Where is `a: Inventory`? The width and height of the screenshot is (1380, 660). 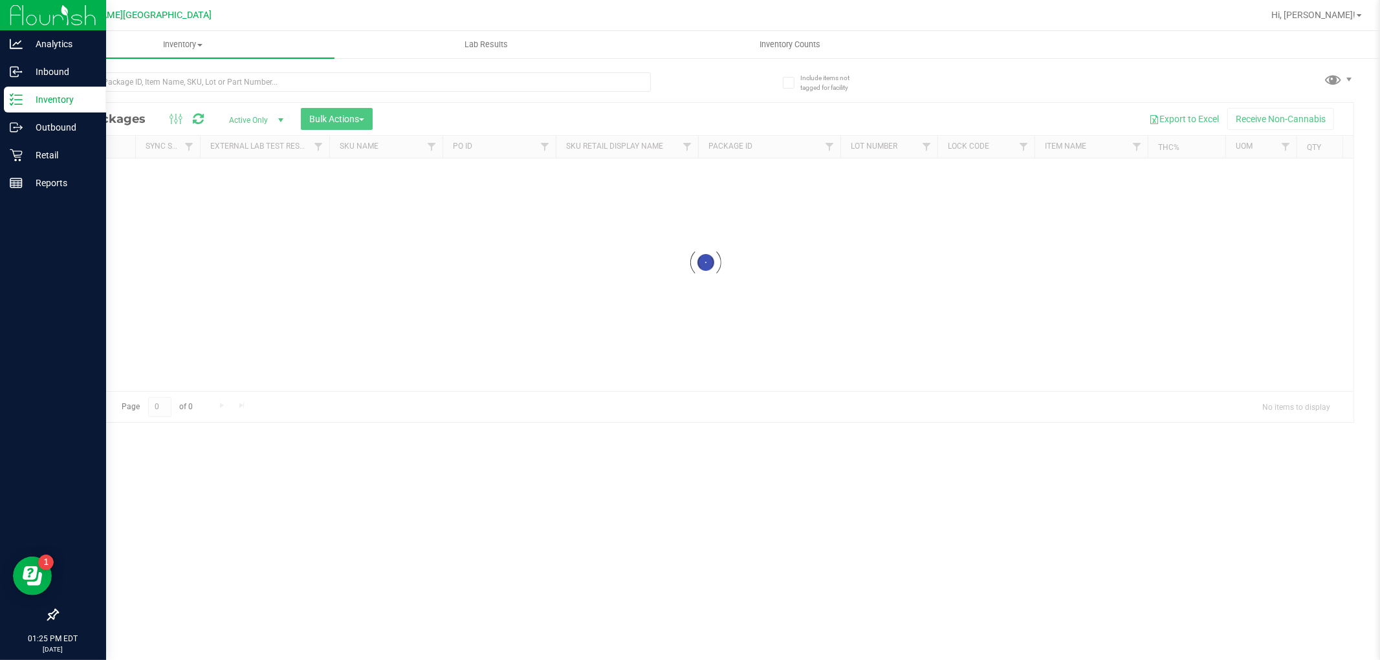
a: Inventory is located at coordinates (182, 45).